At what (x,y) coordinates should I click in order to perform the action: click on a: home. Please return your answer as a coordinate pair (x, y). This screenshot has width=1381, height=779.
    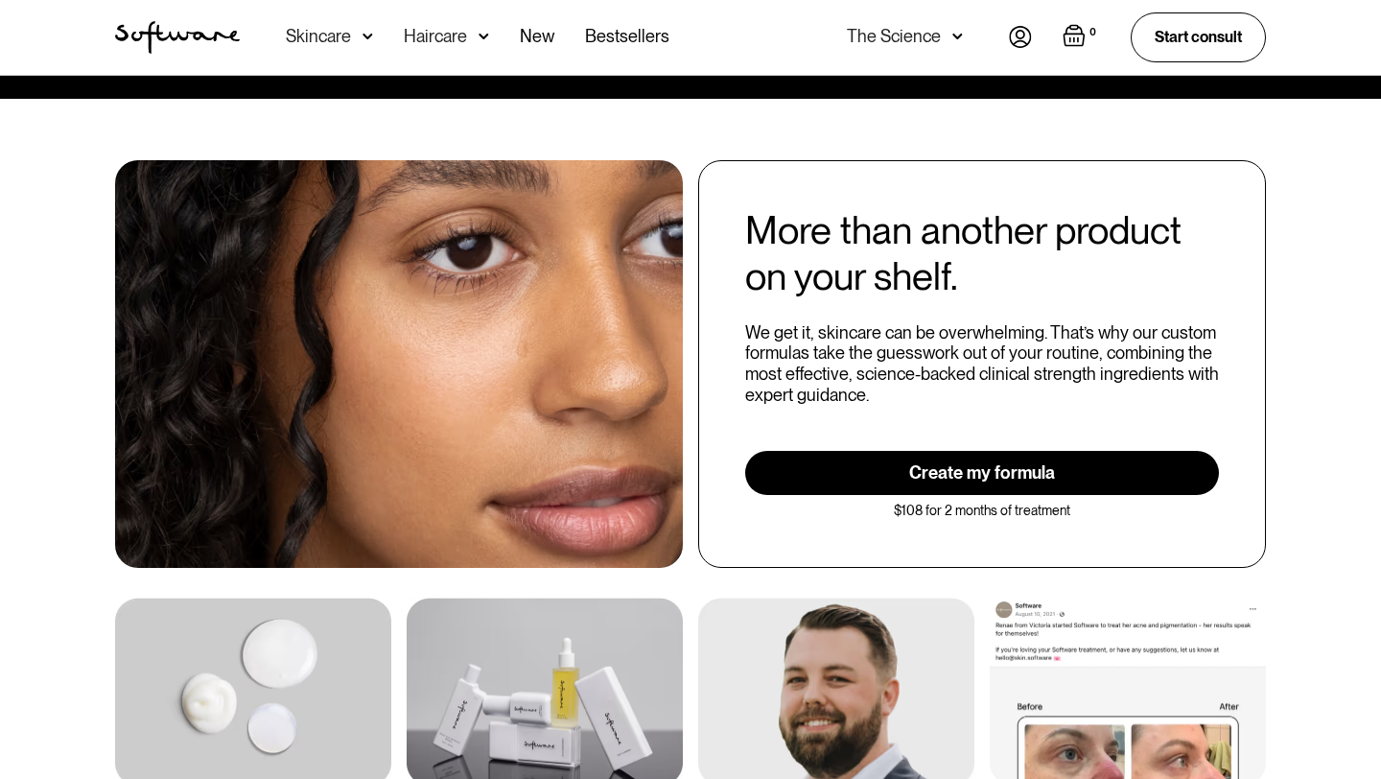
    Looking at the image, I should click on (177, 37).